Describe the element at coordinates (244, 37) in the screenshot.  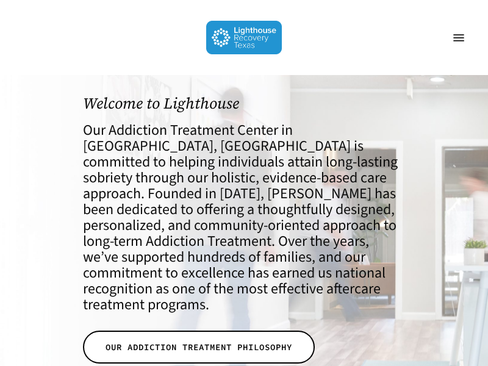
I see `img: Lighthouse Recovery Texas` at that location.